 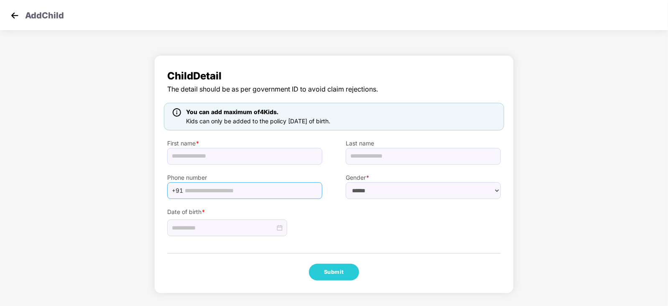 What do you see at coordinates (245, 143) in the screenshot?
I see `label: First name` at bounding box center [245, 143].